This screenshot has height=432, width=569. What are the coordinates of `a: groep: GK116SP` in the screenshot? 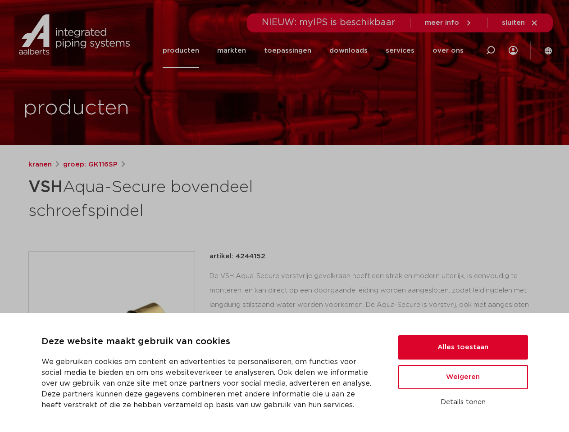 It's located at (90, 165).